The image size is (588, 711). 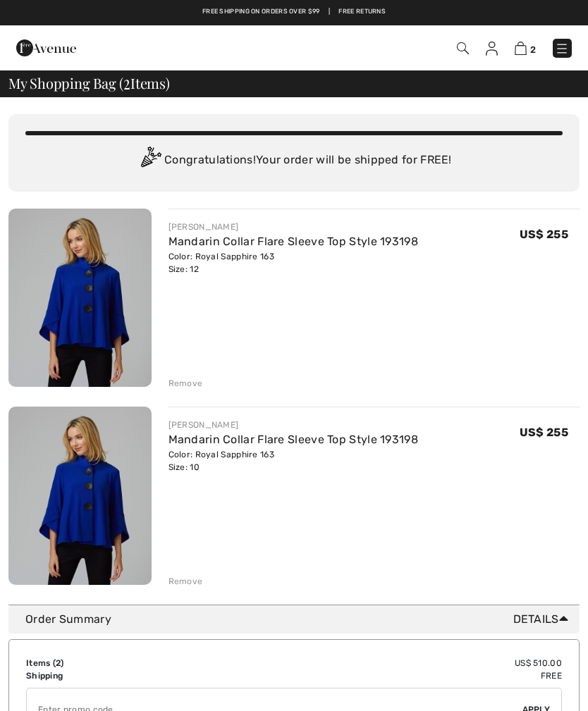 What do you see at coordinates (562, 49) in the screenshot?
I see `img: Menu` at bounding box center [562, 49].